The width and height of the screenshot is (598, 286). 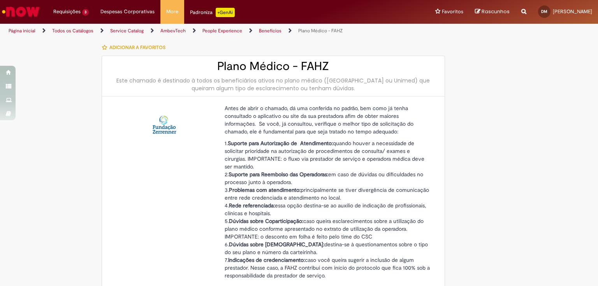 What do you see at coordinates (266, 221) in the screenshot?
I see `strong: Dúvidas sobre Coparticipação:` at bounding box center [266, 221].